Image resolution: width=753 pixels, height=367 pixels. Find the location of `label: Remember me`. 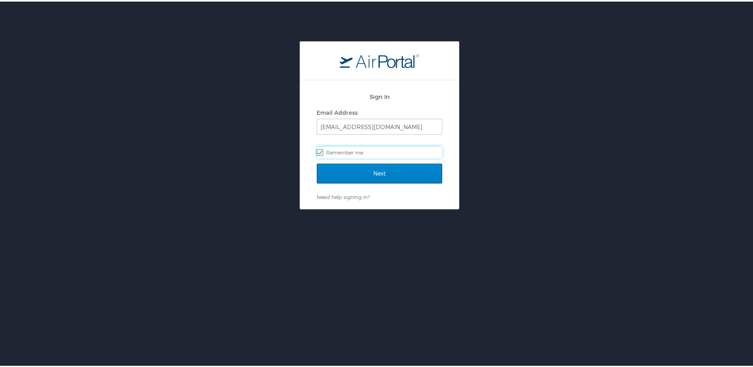

label: Remember me is located at coordinates (380, 151).